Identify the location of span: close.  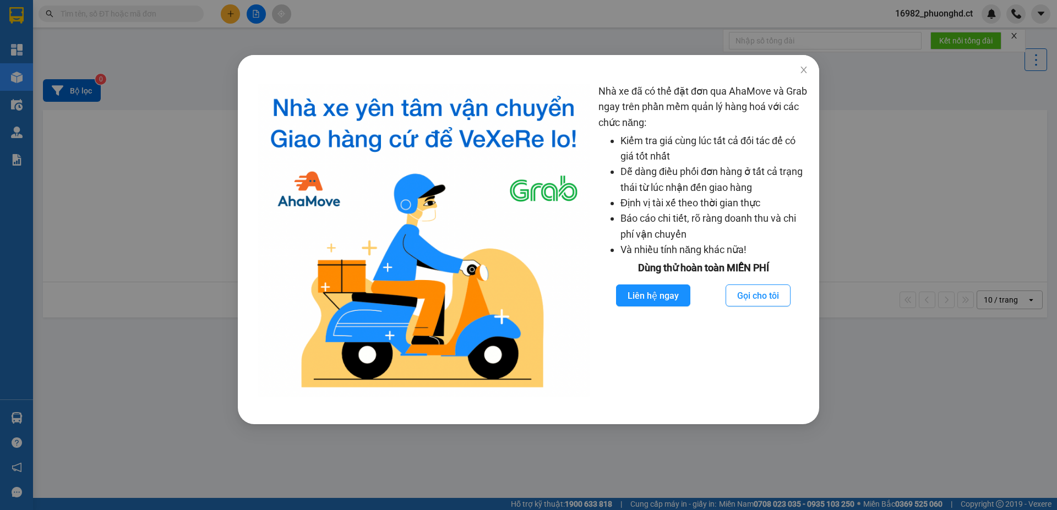
(804, 70).